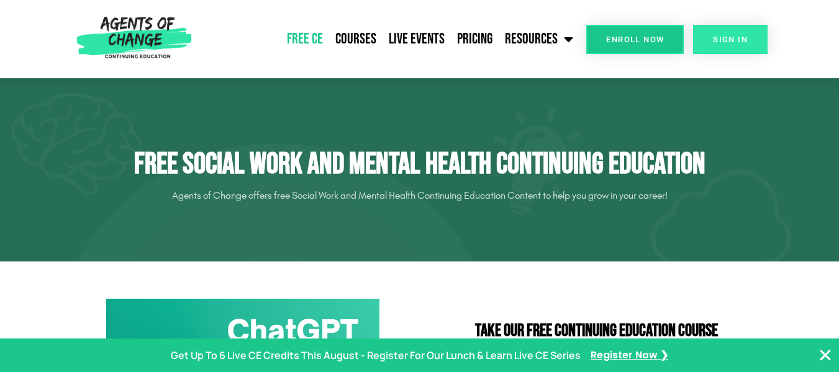  Describe the element at coordinates (356, 39) in the screenshot. I see `a: Courses` at that location.